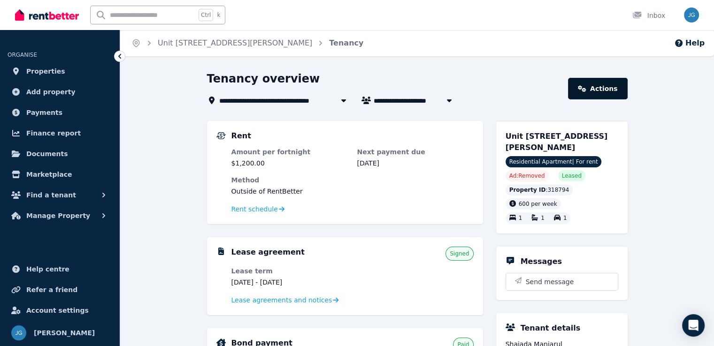  What do you see at coordinates (60, 175) in the screenshot?
I see `a: Marketplace` at bounding box center [60, 175].